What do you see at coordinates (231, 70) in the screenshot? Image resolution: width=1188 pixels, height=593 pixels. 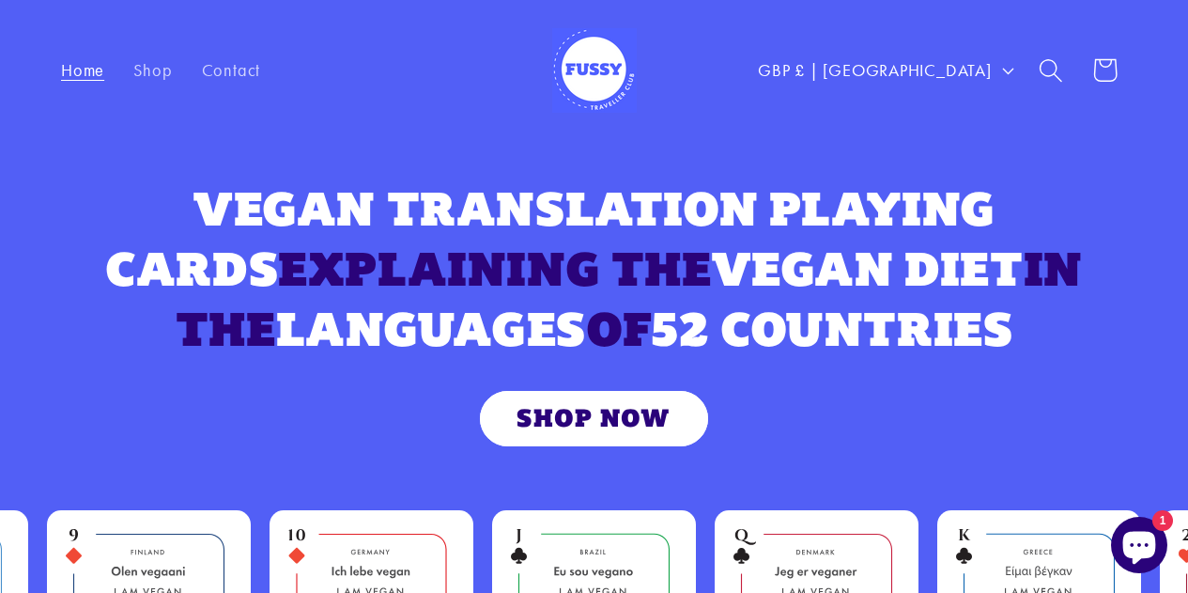 I see `span: Contact` at bounding box center [231, 70].